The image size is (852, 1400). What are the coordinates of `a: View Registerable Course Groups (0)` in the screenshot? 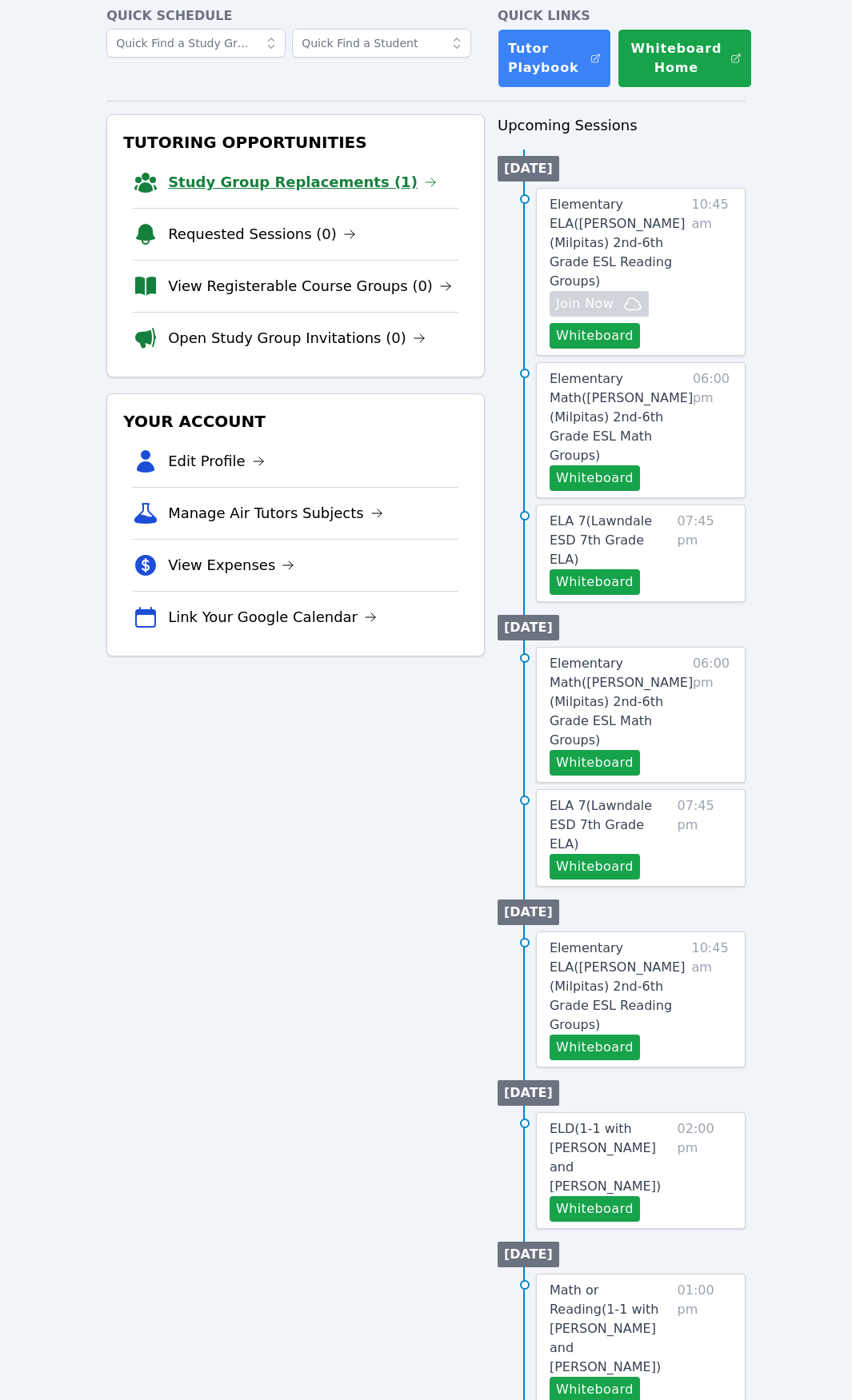 It's located at (309, 286).